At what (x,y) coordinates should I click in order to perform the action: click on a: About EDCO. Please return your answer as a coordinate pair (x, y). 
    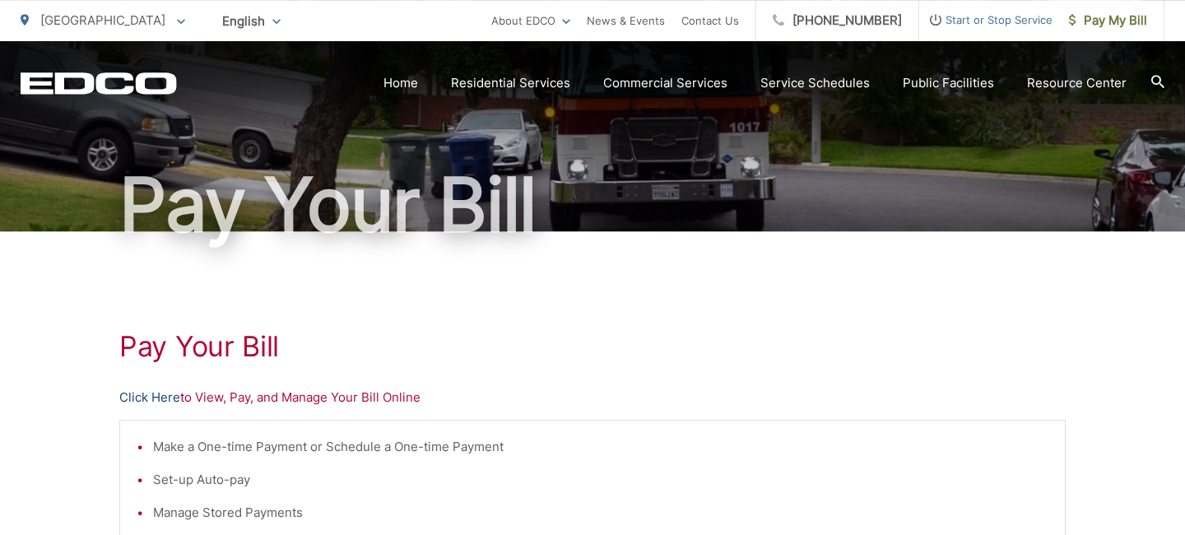
    Looking at the image, I should click on (531, 21).